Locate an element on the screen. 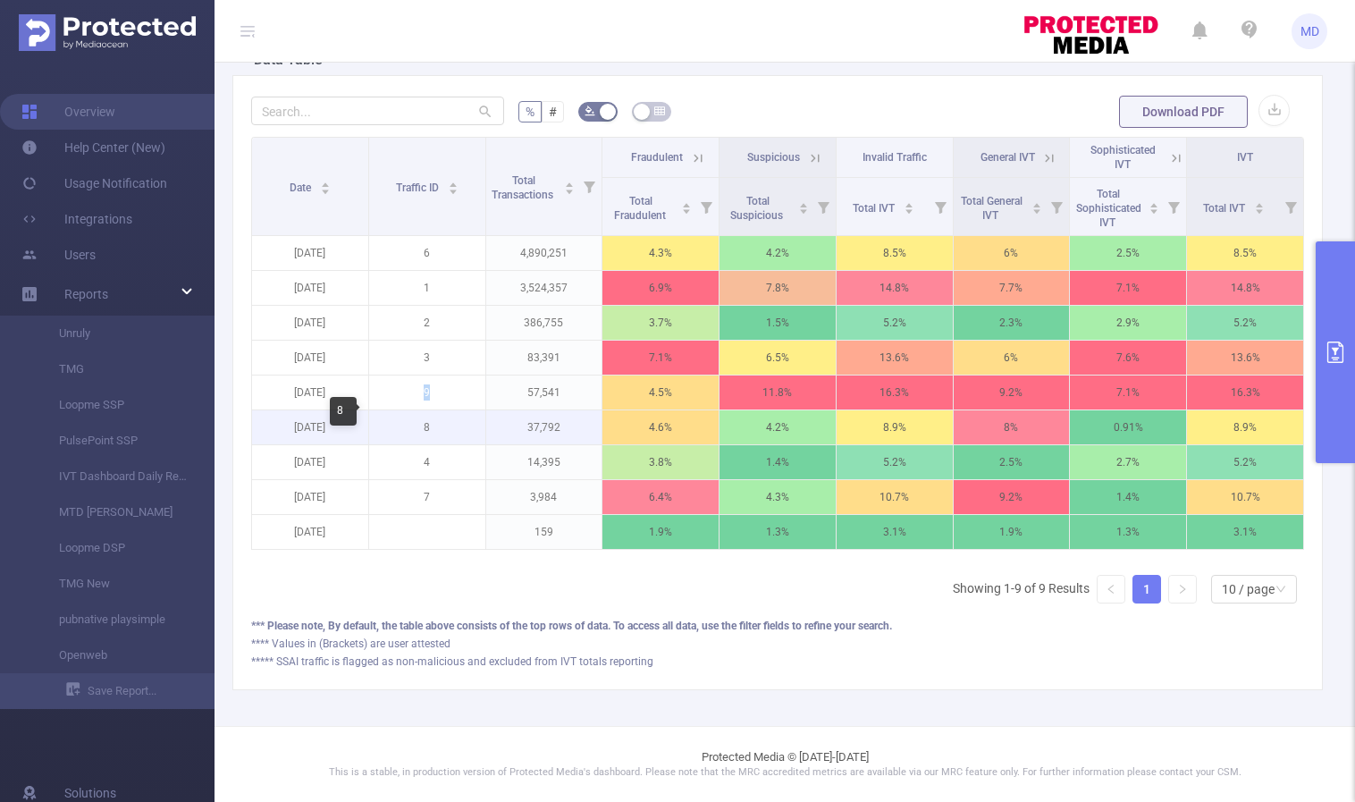 The width and height of the screenshot is (1355, 802). span: Sophisticated IVT is located at coordinates (1123, 157).